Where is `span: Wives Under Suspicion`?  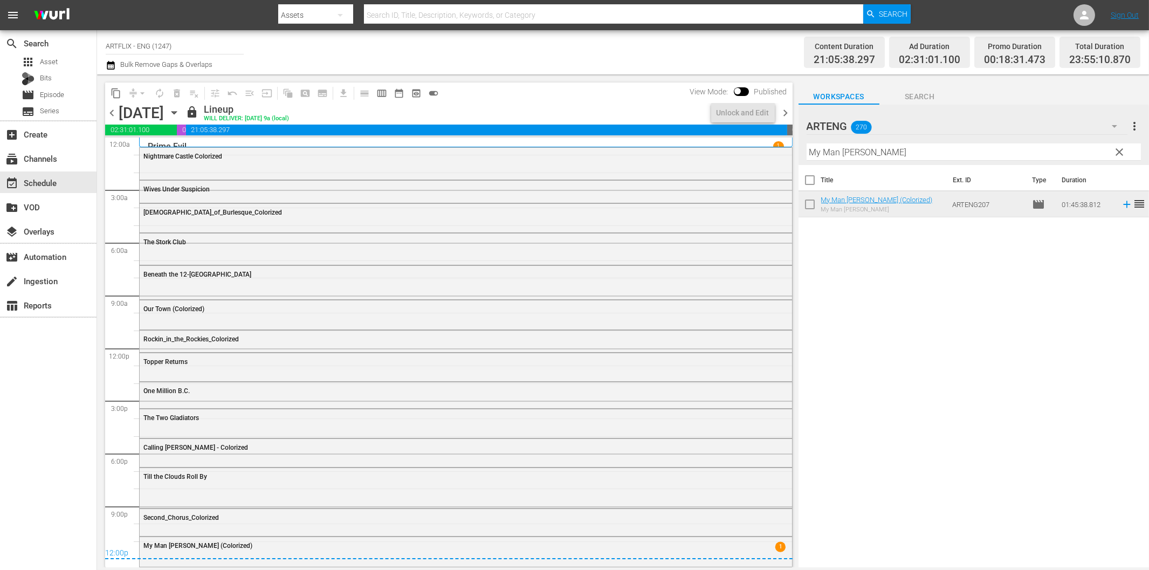
span: Wives Under Suspicion is located at coordinates (176, 189).